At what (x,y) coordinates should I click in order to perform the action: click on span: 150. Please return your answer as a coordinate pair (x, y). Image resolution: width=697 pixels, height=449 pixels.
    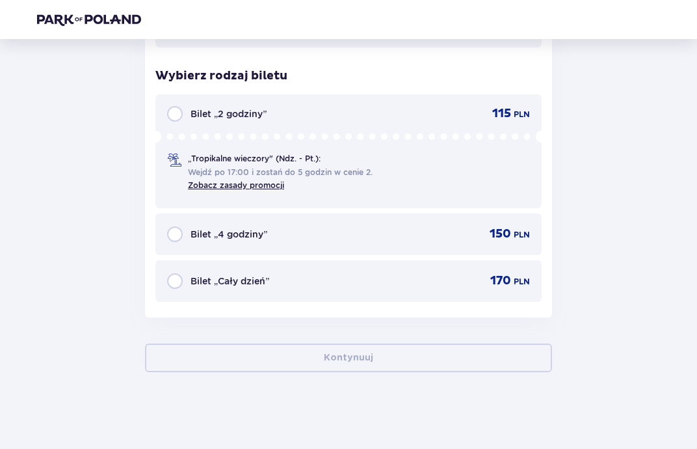
    Looking at the image, I should click on (500, 234).